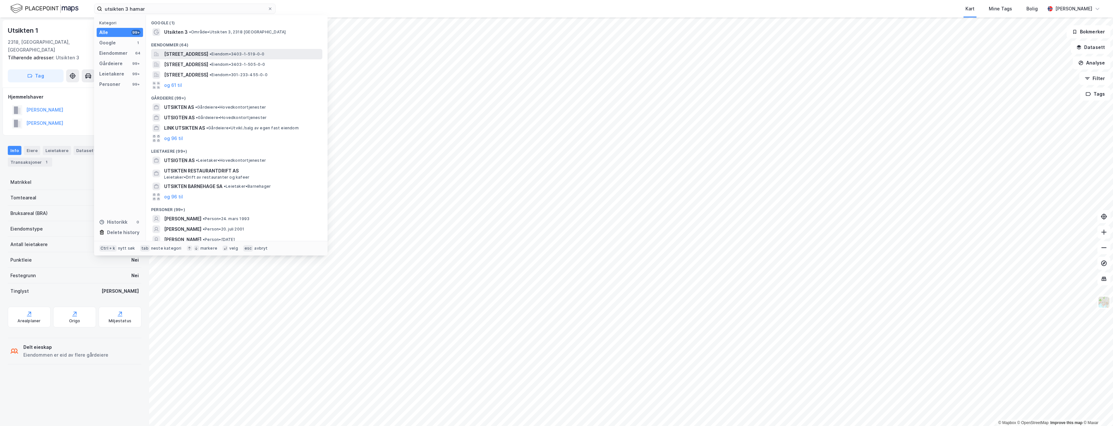 The image size is (1113, 426). I want to click on div: Kart, so click(970, 9).